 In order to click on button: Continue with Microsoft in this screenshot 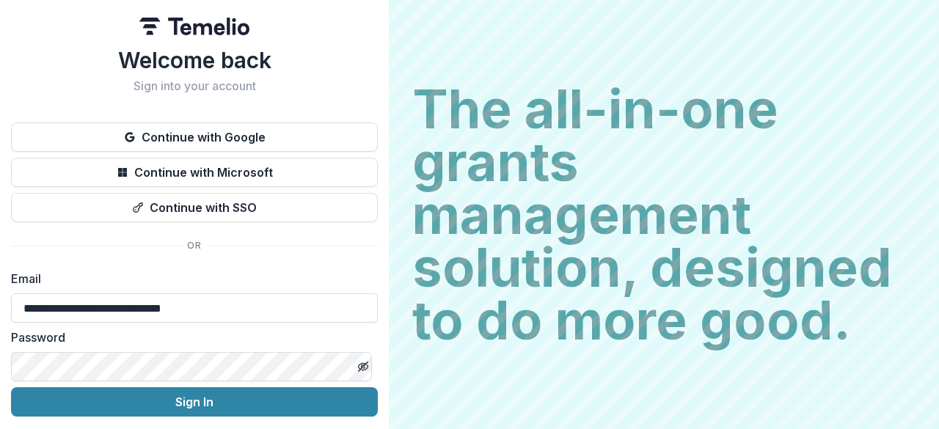, I will do `click(194, 172)`.